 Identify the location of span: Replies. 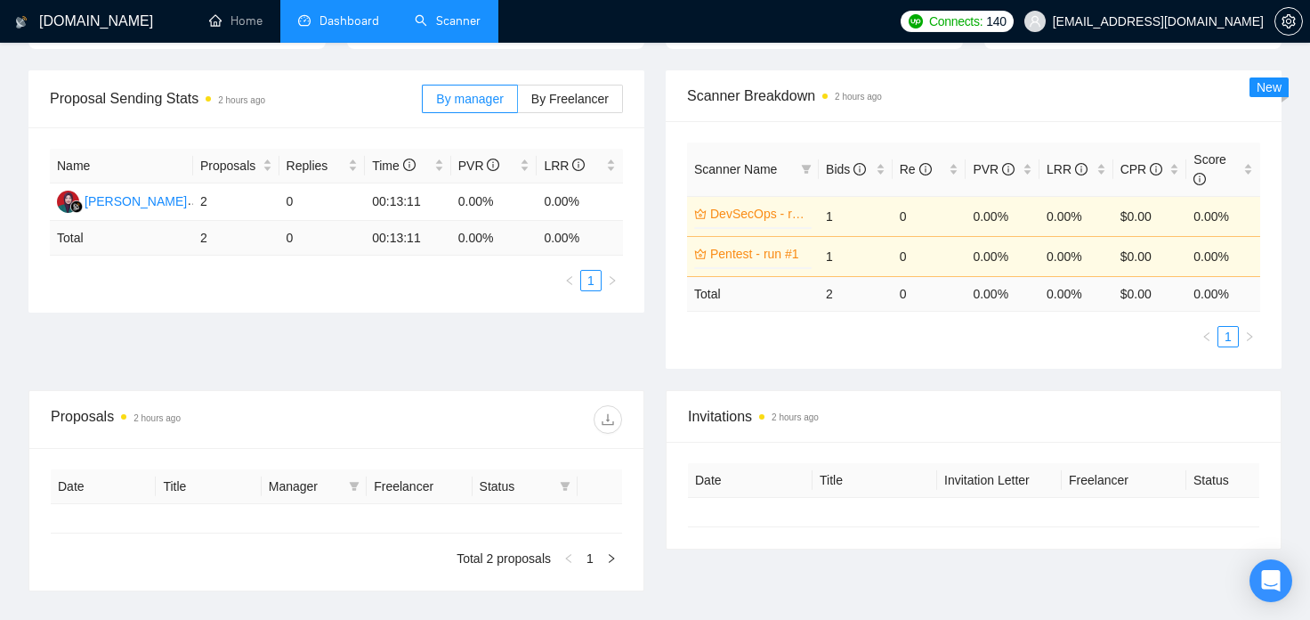
(316, 166).